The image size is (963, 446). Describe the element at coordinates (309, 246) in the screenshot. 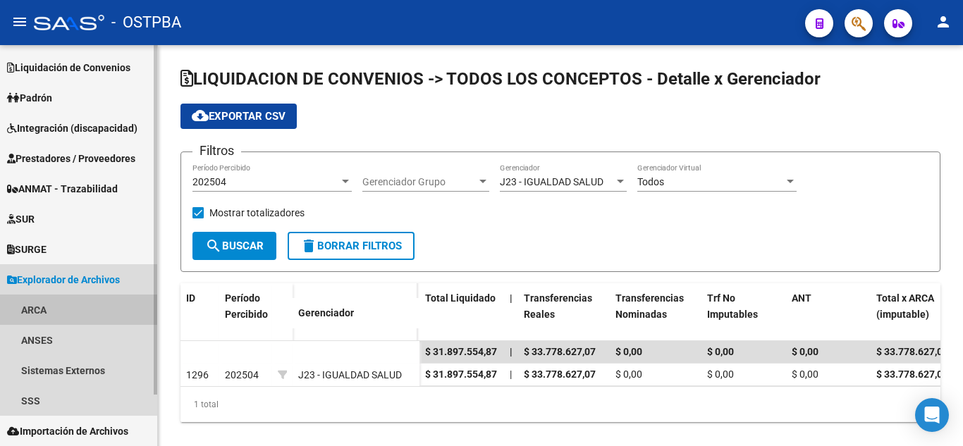

I see `mat-icon: delete` at that location.